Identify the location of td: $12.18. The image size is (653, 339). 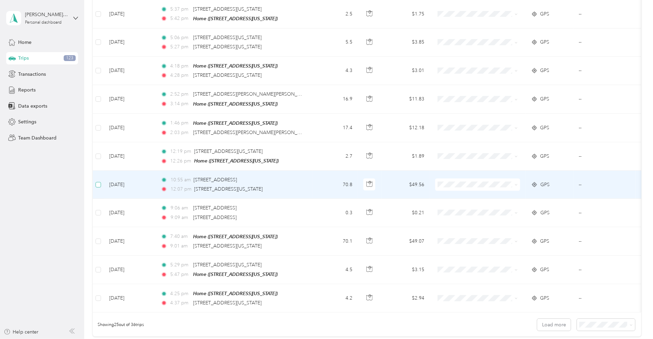
(406, 128).